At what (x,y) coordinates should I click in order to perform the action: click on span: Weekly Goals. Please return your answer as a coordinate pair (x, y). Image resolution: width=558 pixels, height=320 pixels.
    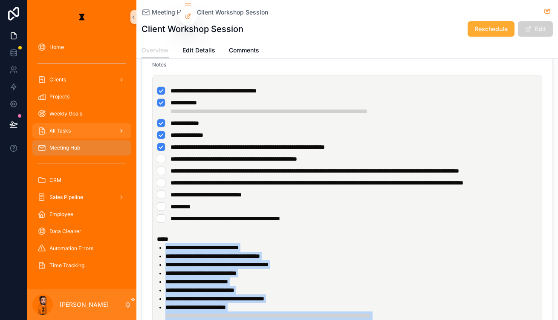
    Looking at the image, I should click on (66, 114).